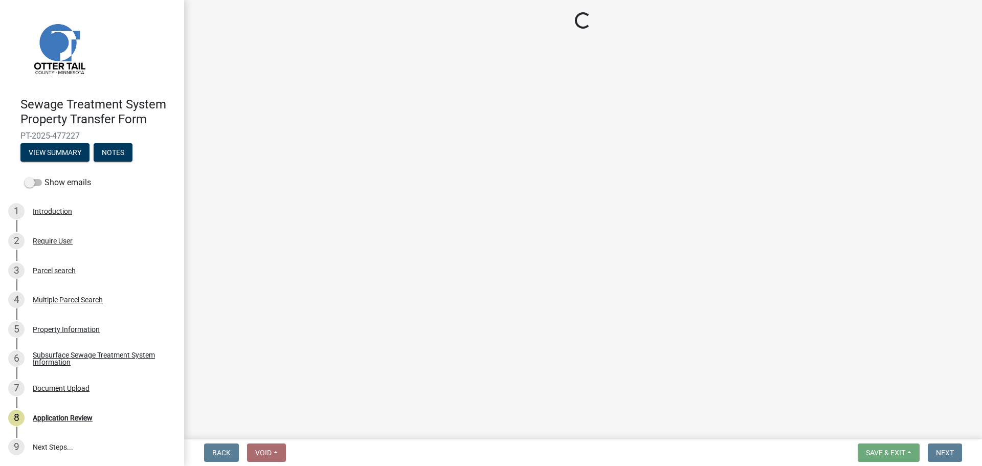  What do you see at coordinates (16, 447) in the screenshot?
I see `div: 9` at bounding box center [16, 447].